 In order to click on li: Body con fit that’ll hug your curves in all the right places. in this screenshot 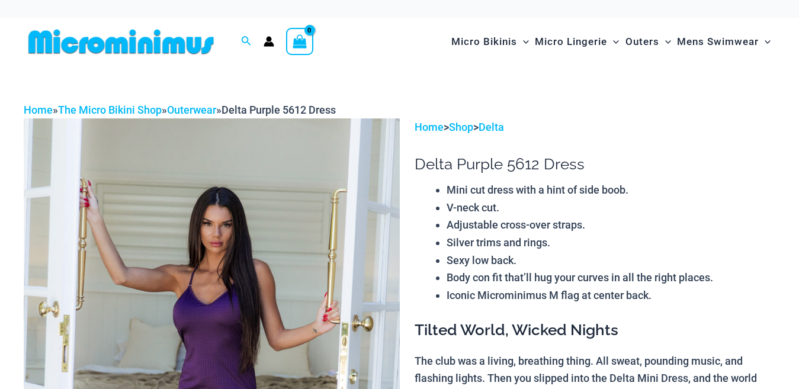, I will do `click(610, 278)`.